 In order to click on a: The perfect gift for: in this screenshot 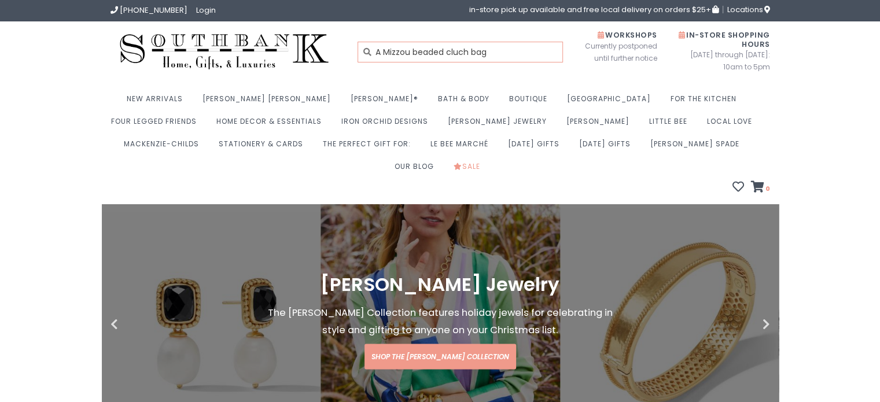, I will do `click(370, 147)`.